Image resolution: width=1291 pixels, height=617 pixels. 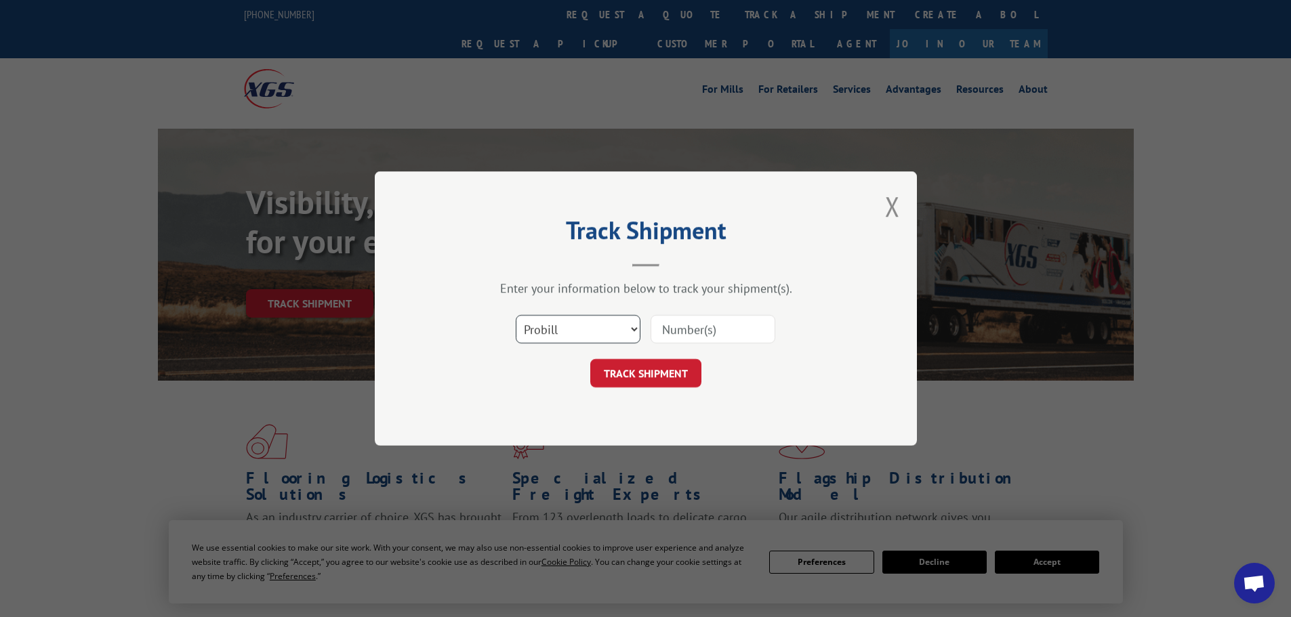 I want to click on h2: Track Shipment, so click(x=646, y=234).